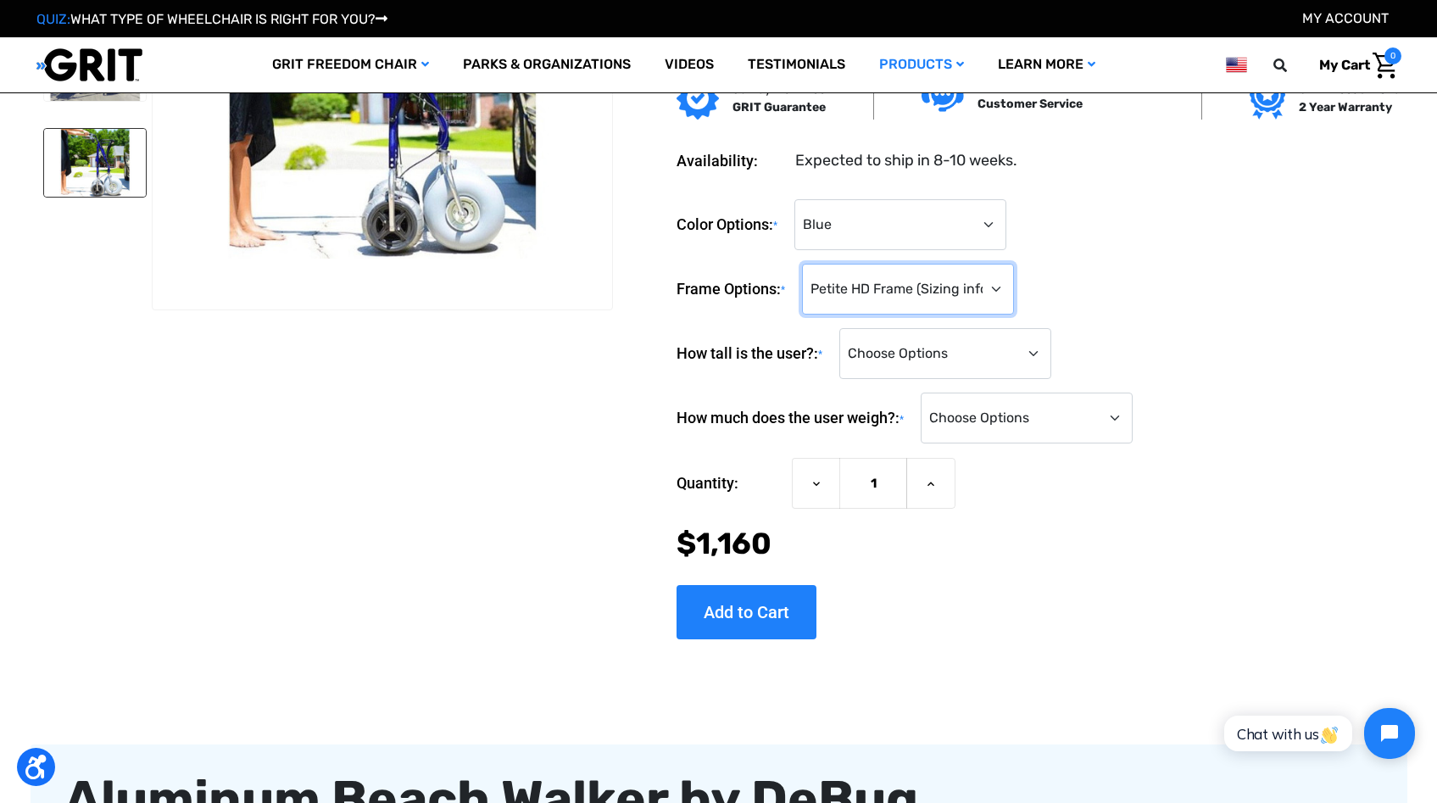  What do you see at coordinates (689, 64) in the screenshot?
I see `a: Videos` at bounding box center [689, 64].